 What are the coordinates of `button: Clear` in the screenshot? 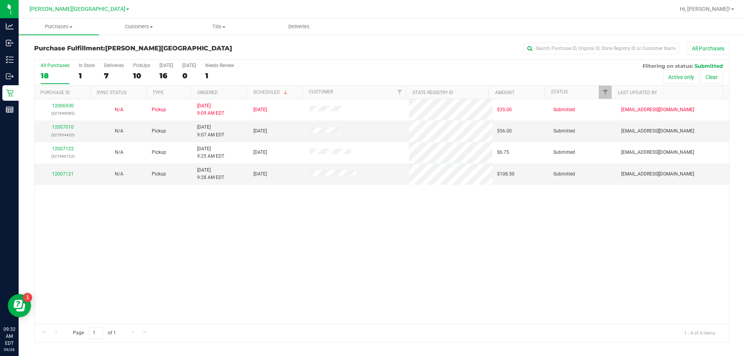 It's located at (711, 77).